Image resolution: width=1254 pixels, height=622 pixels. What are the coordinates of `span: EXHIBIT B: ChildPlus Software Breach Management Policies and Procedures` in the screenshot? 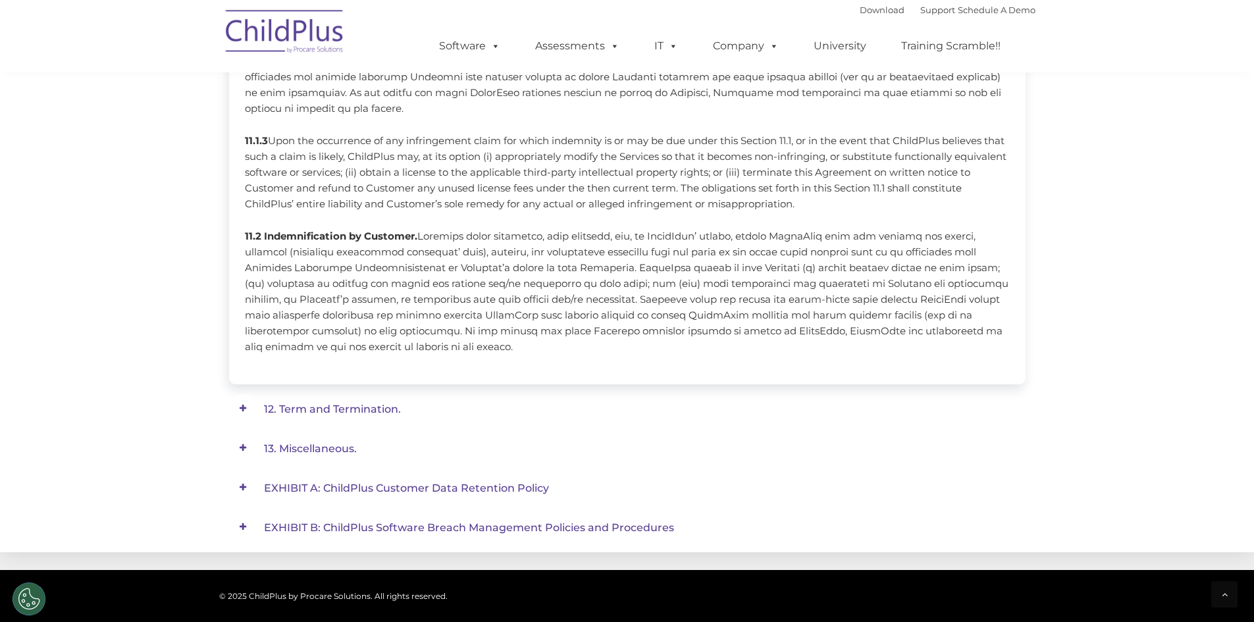 It's located at (469, 527).